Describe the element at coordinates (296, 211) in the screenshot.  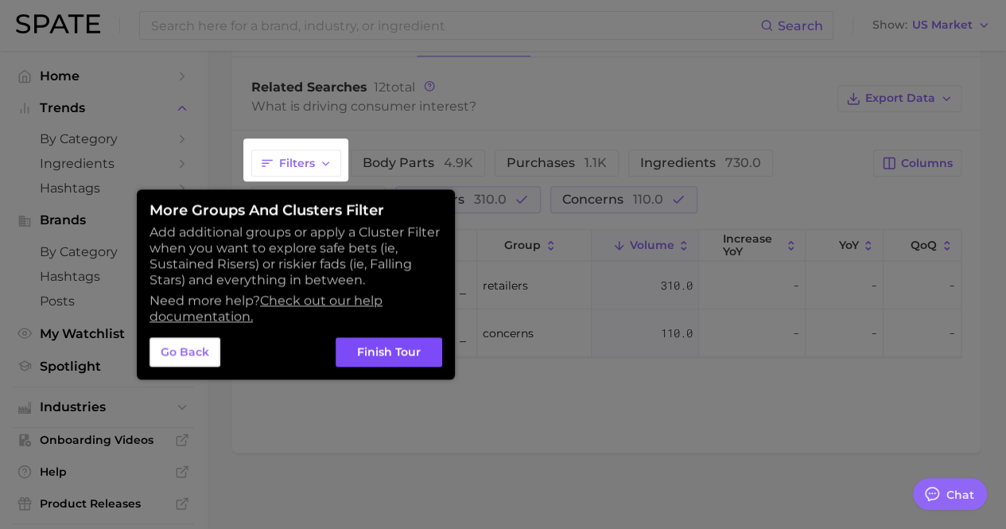
I see `h2: More Groups and Clusters Filter` at that location.